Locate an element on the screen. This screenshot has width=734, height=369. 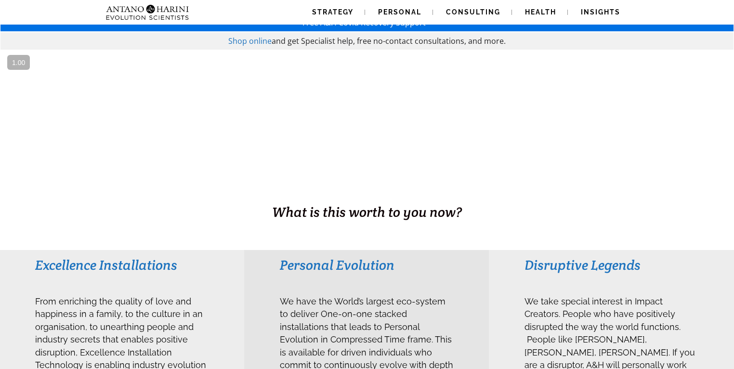
span: and get Specialist help, free no-contact consultations, and more. is located at coordinates (389, 41).